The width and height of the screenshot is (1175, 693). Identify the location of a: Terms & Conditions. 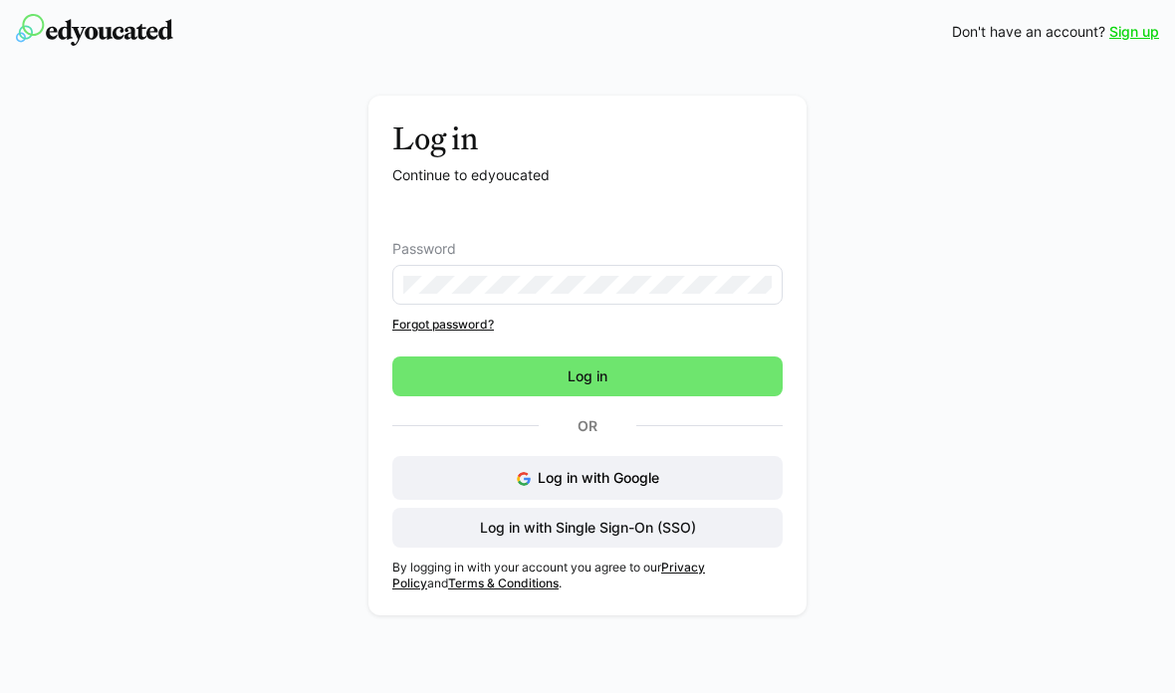
(503, 583).